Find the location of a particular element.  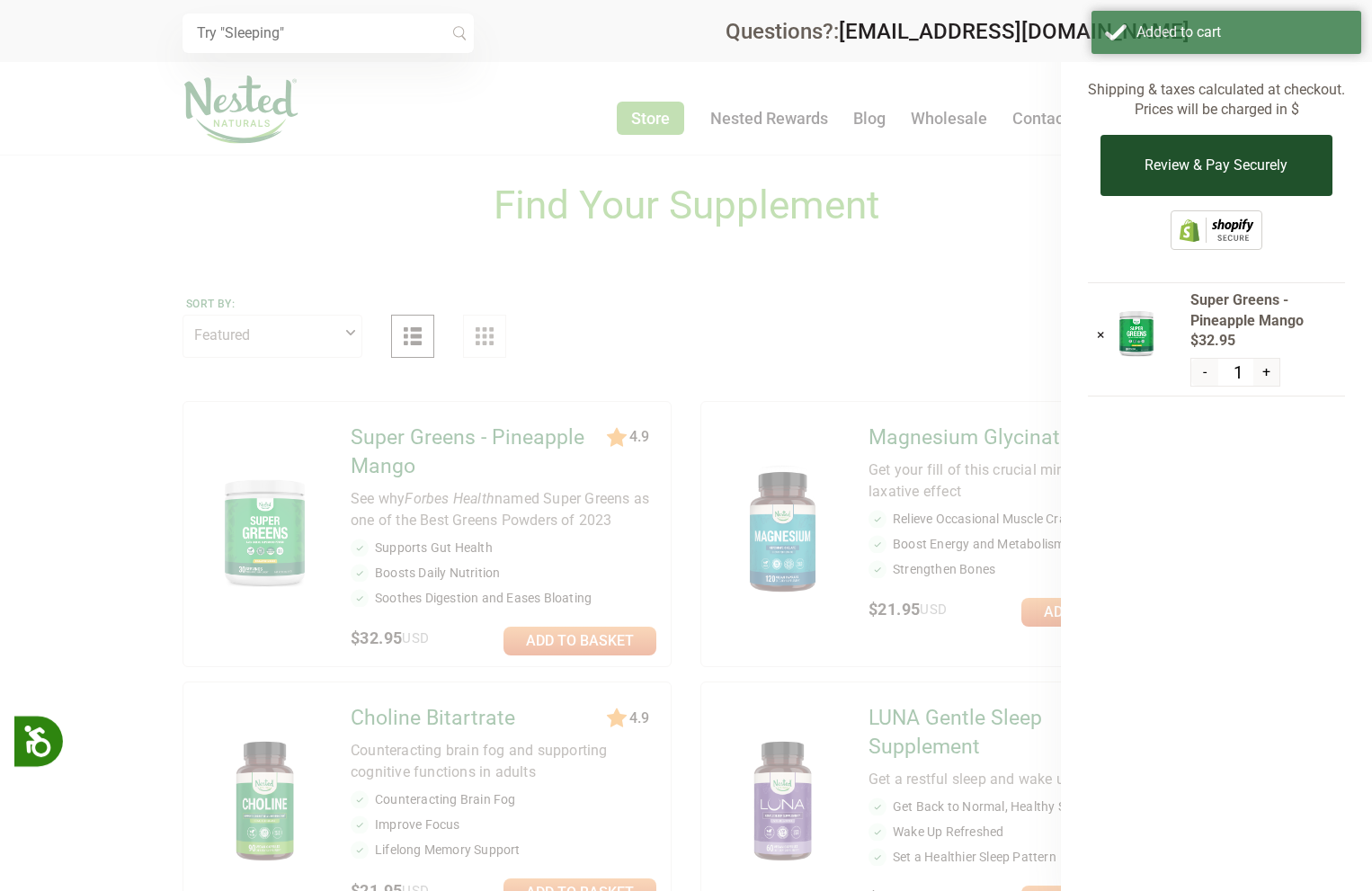

input: Try "Sleeping" is located at coordinates (328, 34).